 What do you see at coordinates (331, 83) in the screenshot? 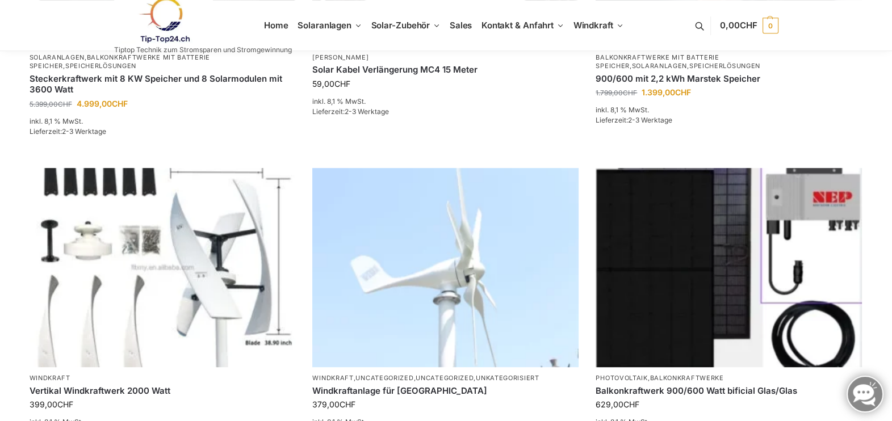
I see `bdi: 59,00` at bounding box center [331, 83].